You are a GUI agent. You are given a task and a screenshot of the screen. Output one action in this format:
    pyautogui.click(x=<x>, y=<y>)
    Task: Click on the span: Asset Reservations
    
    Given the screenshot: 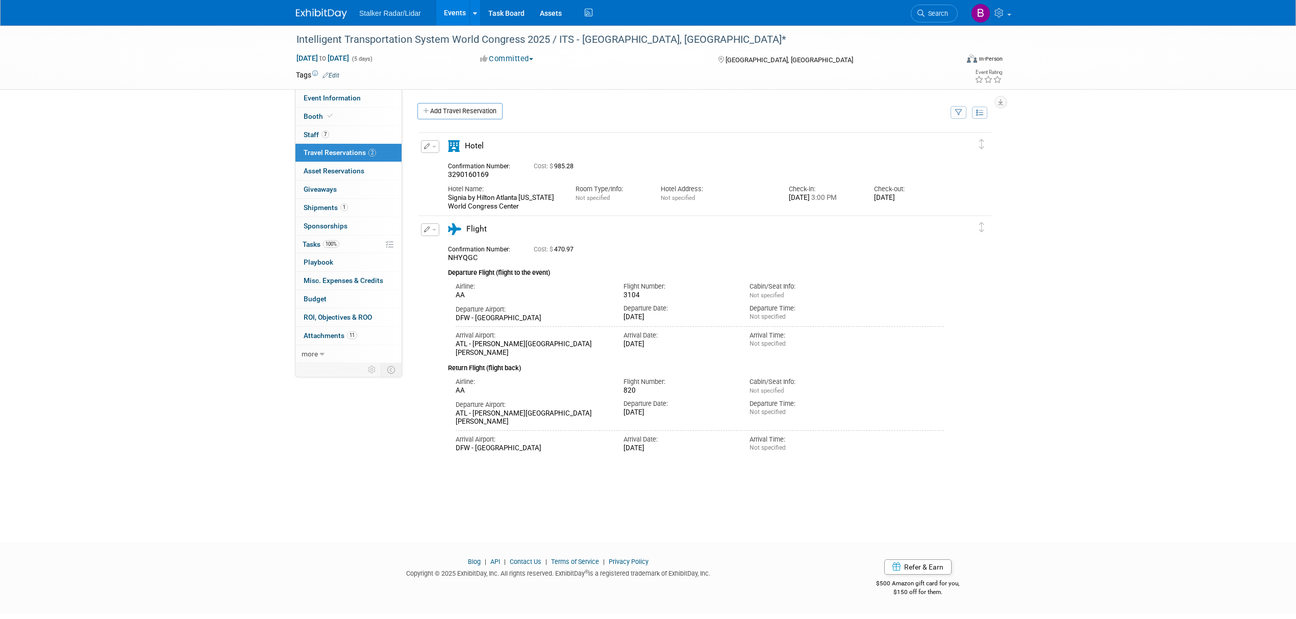 What is the action you would take?
    pyautogui.click(x=334, y=171)
    